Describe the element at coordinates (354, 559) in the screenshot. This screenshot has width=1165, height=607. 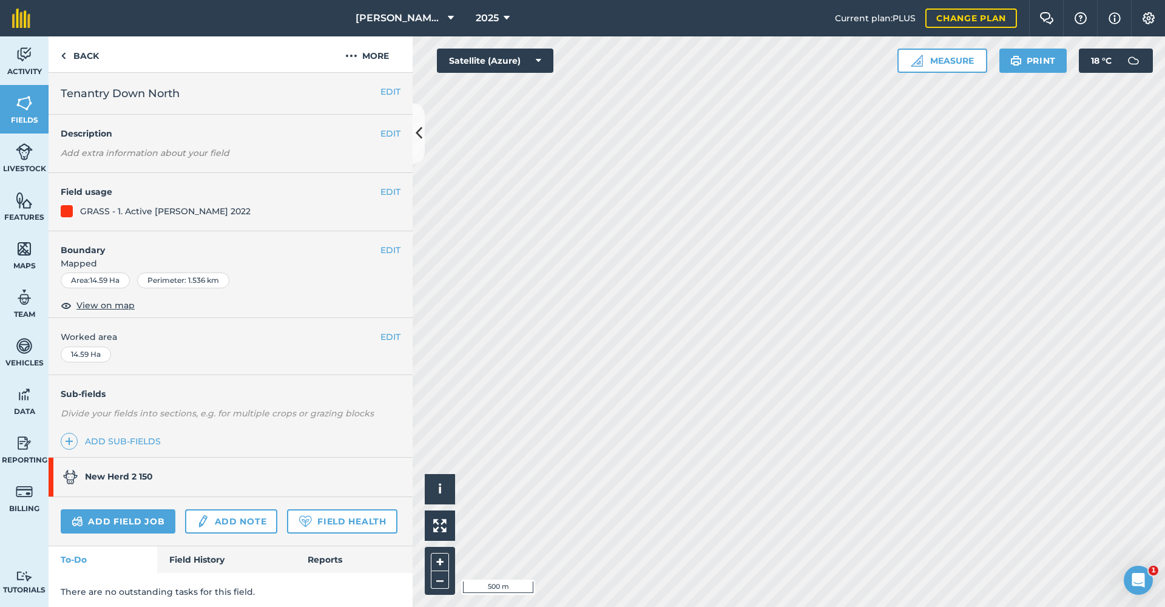
I see `a: Reports` at that location.